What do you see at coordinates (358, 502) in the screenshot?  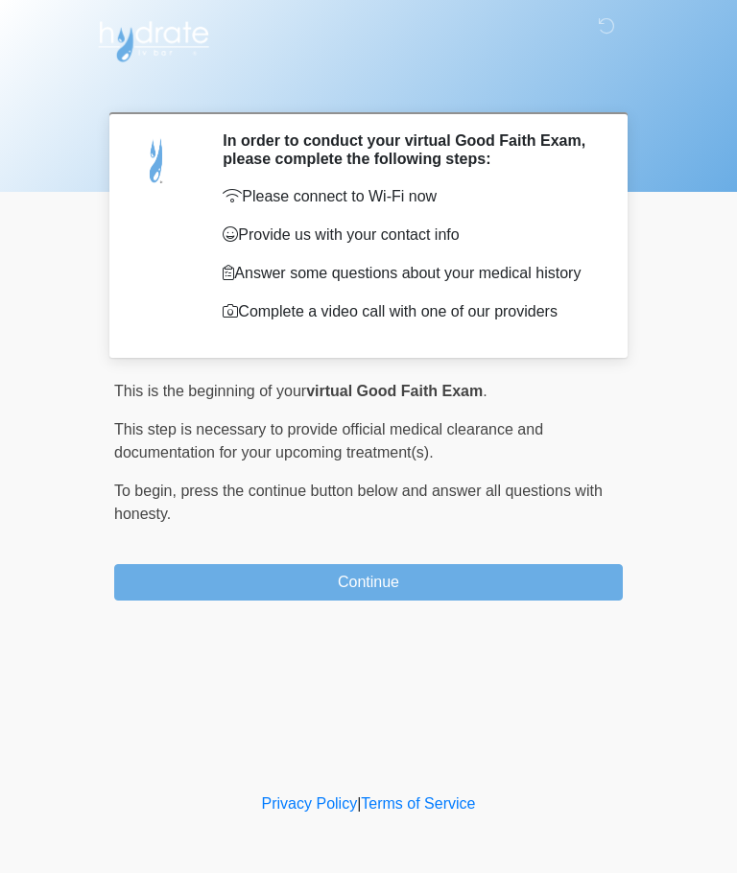 I see `span: press the continue button below and answer all questions with honesty.` at bounding box center [358, 502].